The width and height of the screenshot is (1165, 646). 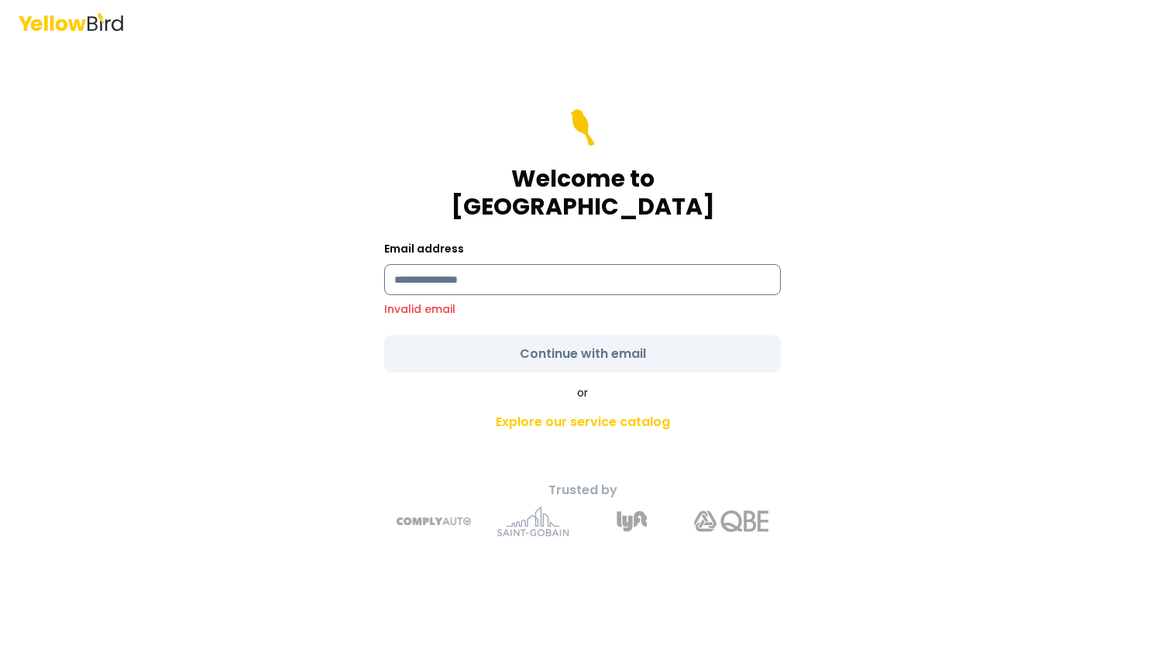 I want to click on span: or, so click(x=582, y=393).